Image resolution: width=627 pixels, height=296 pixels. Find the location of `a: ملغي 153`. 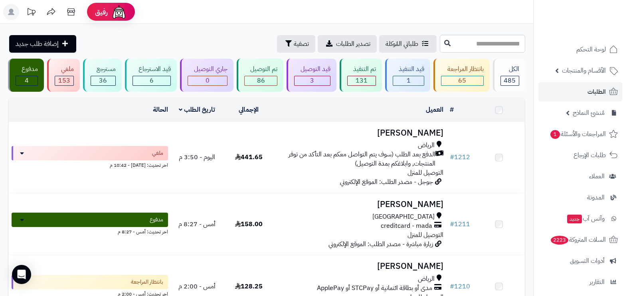

a: ملغي 153 is located at coordinates (63, 75).